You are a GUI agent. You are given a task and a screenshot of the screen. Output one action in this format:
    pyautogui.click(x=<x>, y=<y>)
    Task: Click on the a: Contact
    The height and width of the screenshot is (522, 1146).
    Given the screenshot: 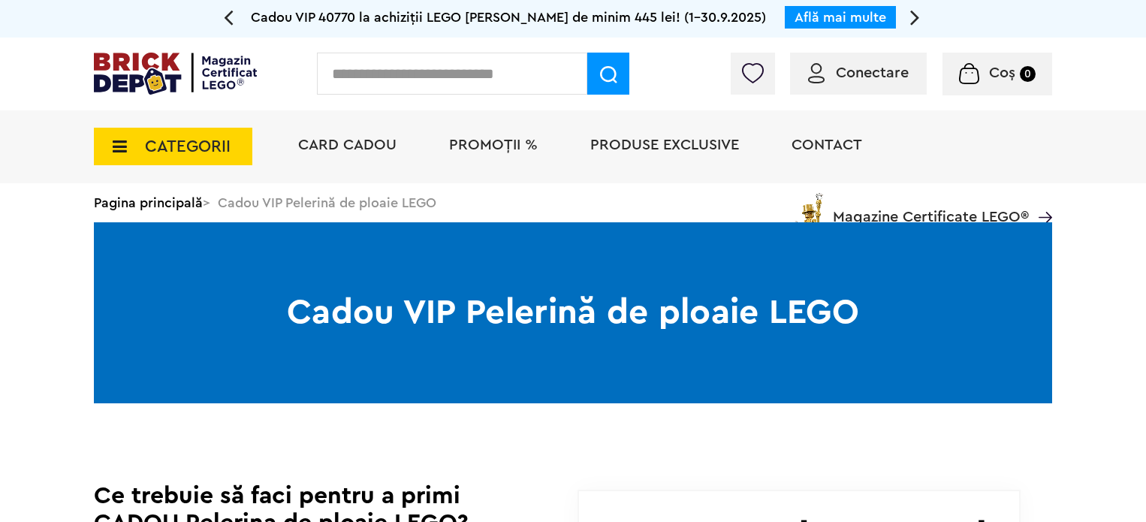 What is the action you would take?
    pyautogui.click(x=827, y=145)
    